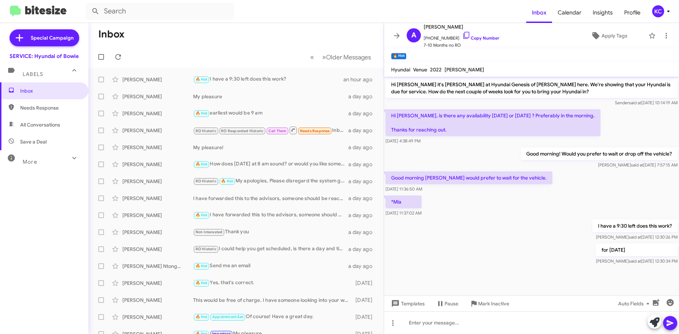 The width and height of the screenshot is (679, 334). Describe the element at coordinates (44, 56) in the screenshot. I see `div: SERVICE: Hyundai of Bowie` at that location.